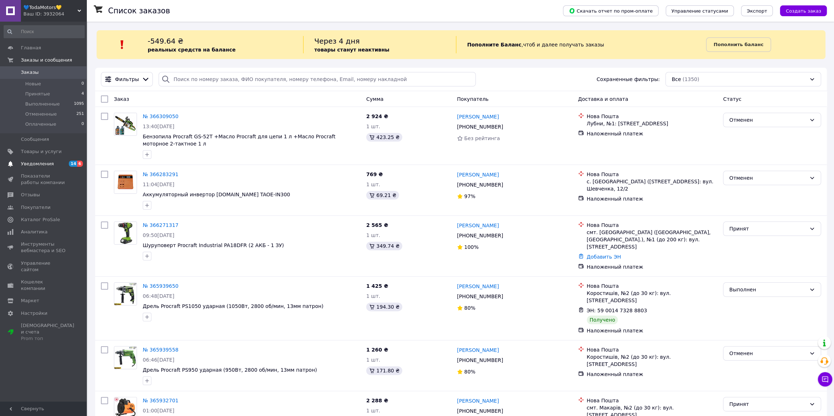  What do you see at coordinates (472, 247) in the screenshot?
I see `span: 100%` at bounding box center [472, 247].